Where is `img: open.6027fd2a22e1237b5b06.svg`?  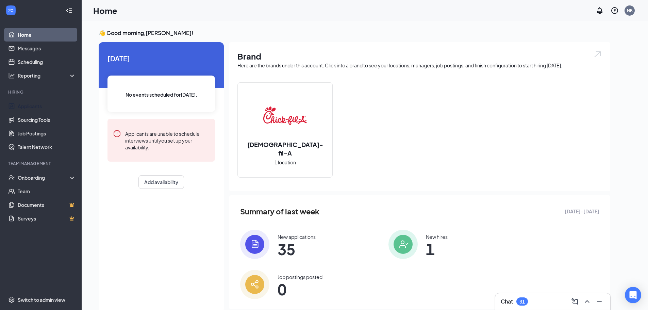
img: open.6027fd2a22e1237b5b06.svg is located at coordinates (597, 54).